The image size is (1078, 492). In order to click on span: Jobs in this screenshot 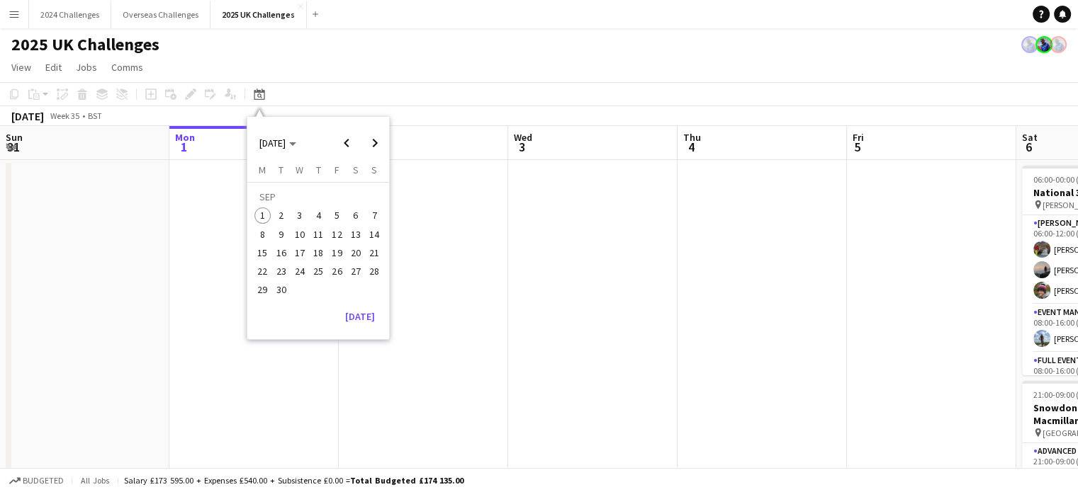, I will do `click(86, 67)`.